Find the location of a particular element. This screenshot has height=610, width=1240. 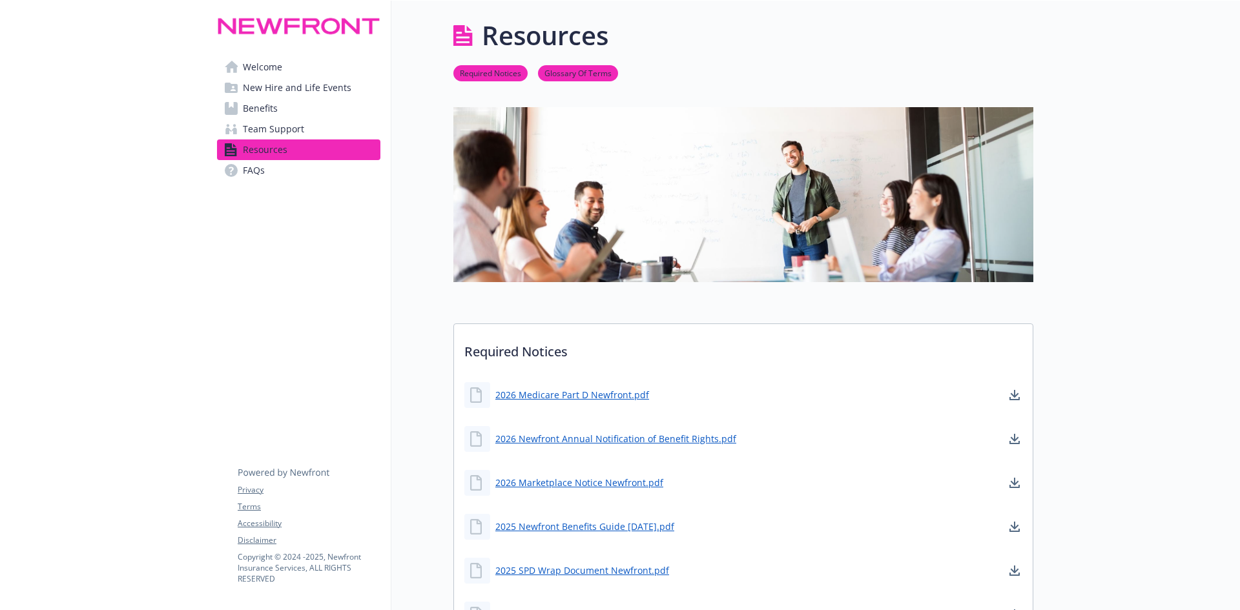

a: 2026 Newfront Annual Notification of Benefit Rights.pdf is located at coordinates (615, 438).